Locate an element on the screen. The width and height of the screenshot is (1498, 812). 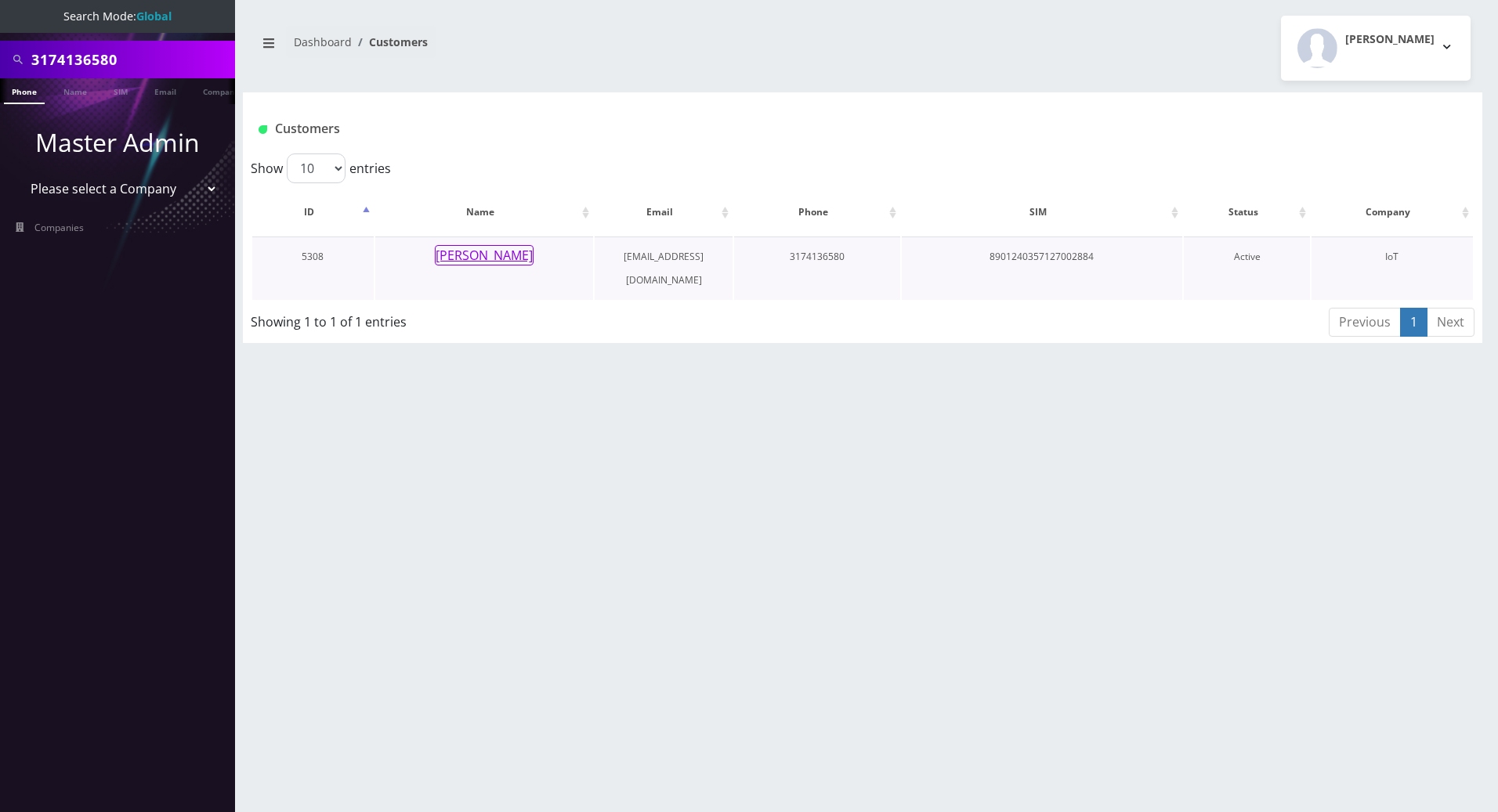
th: Phone: activate to sort column ascending is located at coordinates (816, 212).